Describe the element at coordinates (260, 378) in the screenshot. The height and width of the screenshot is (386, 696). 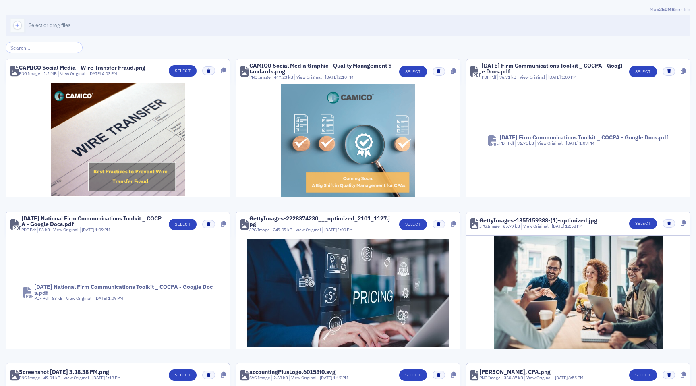
I see `div: SVG Image` at that location.